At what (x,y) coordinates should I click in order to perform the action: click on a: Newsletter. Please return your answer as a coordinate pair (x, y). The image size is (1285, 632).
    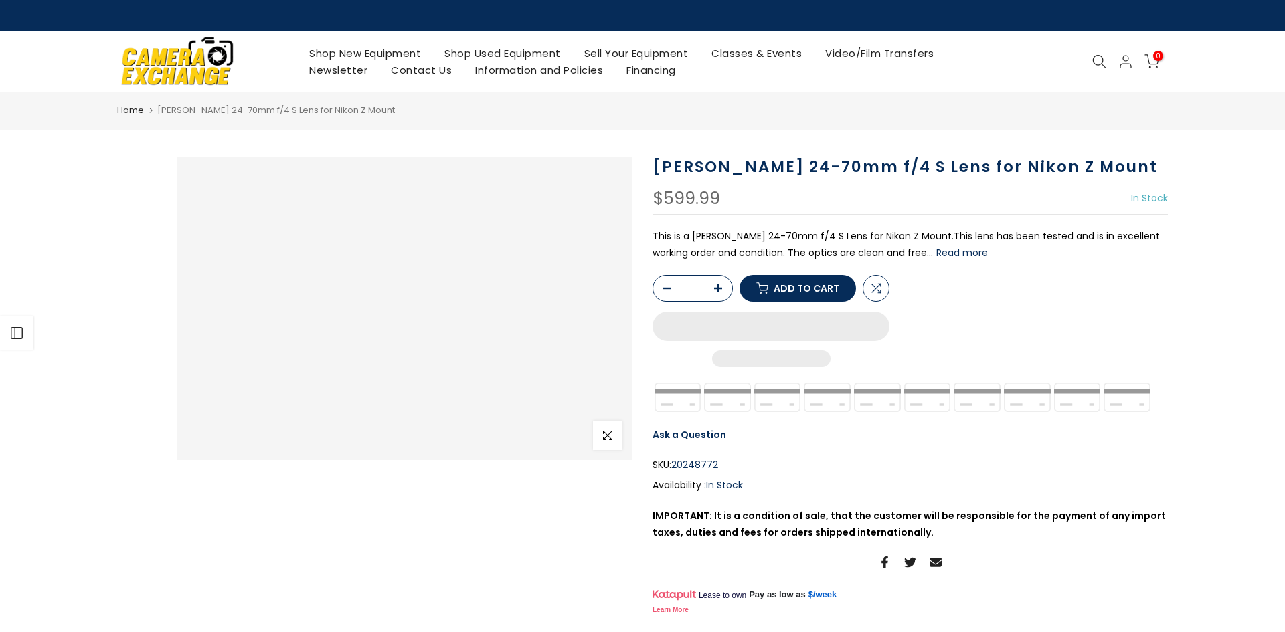
    Looking at the image, I should click on (339, 70).